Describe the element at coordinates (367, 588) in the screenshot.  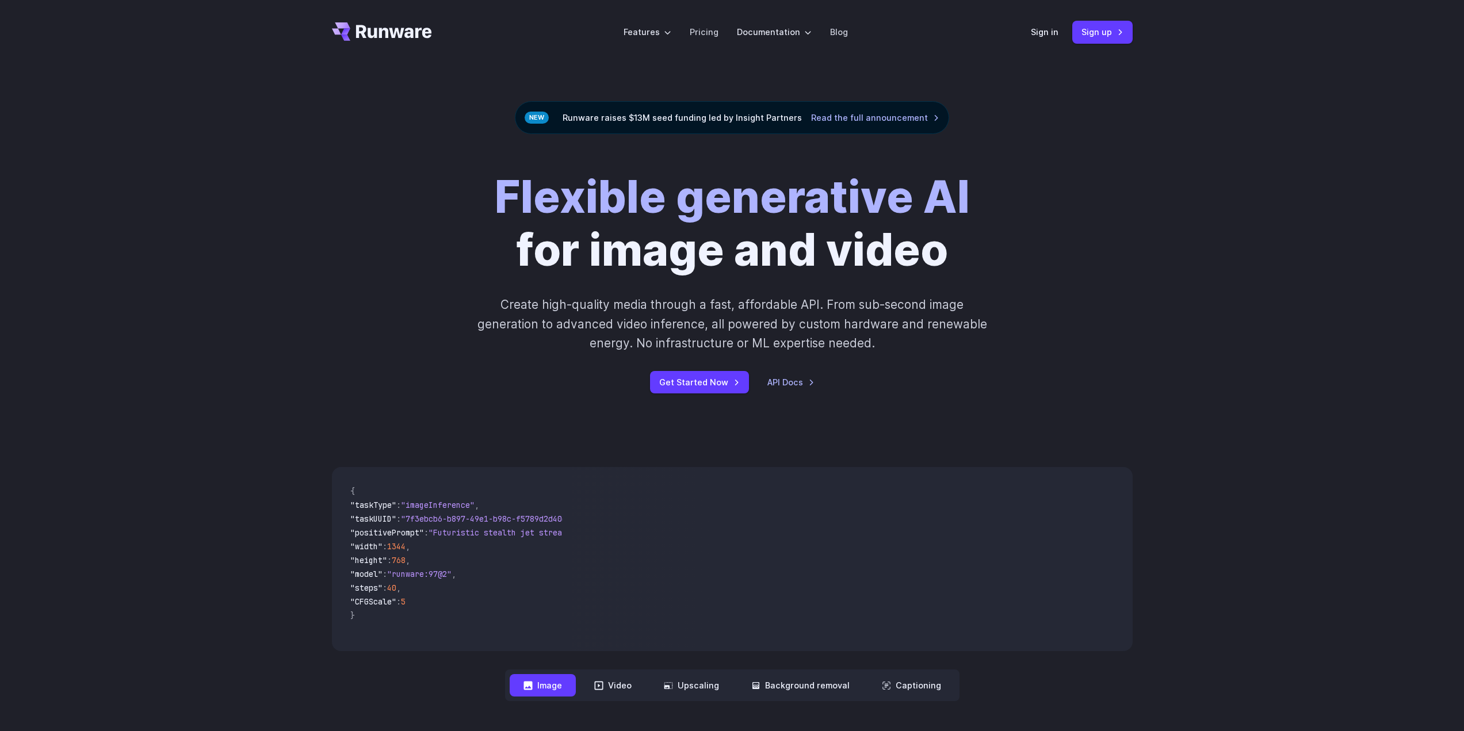
I see `span: "steps"` at that location.